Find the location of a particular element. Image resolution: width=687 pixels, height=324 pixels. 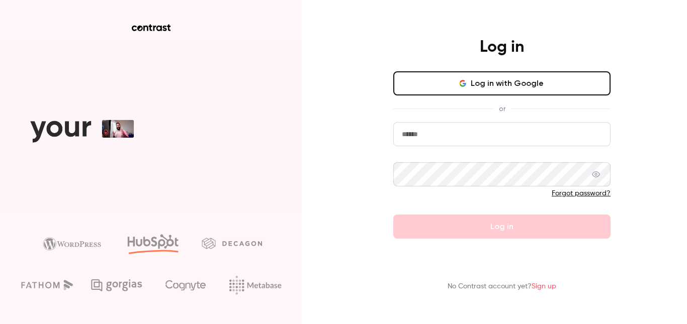

h4: Log in is located at coordinates (502, 47).